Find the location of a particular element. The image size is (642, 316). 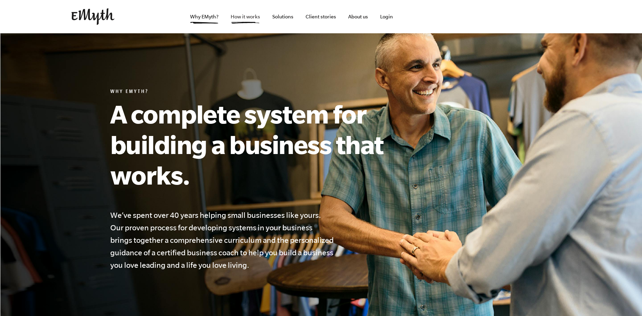

div: Chat-Widget is located at coordinates (625, 299).